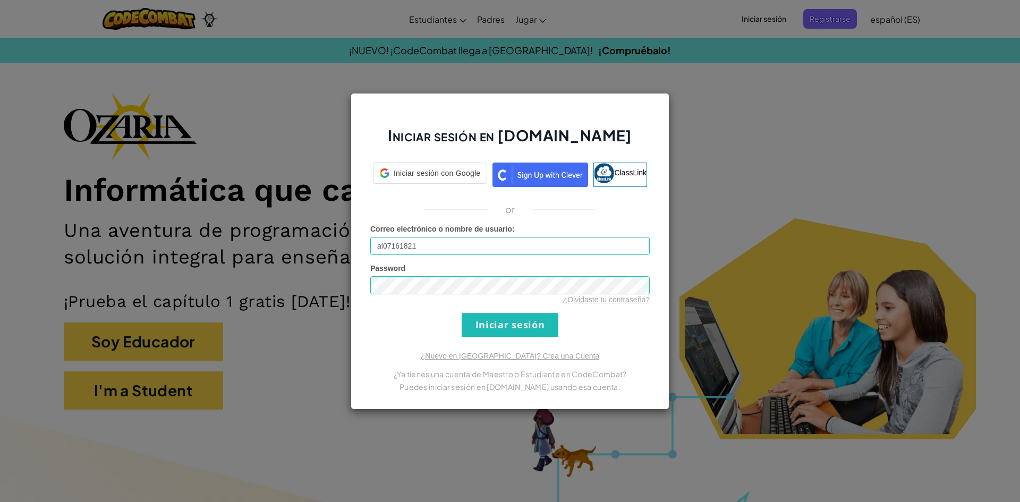 The height and width of the screenshot is (502, 1020). I want to click on span: Iniciar sesión con Google, so click(437, 173).